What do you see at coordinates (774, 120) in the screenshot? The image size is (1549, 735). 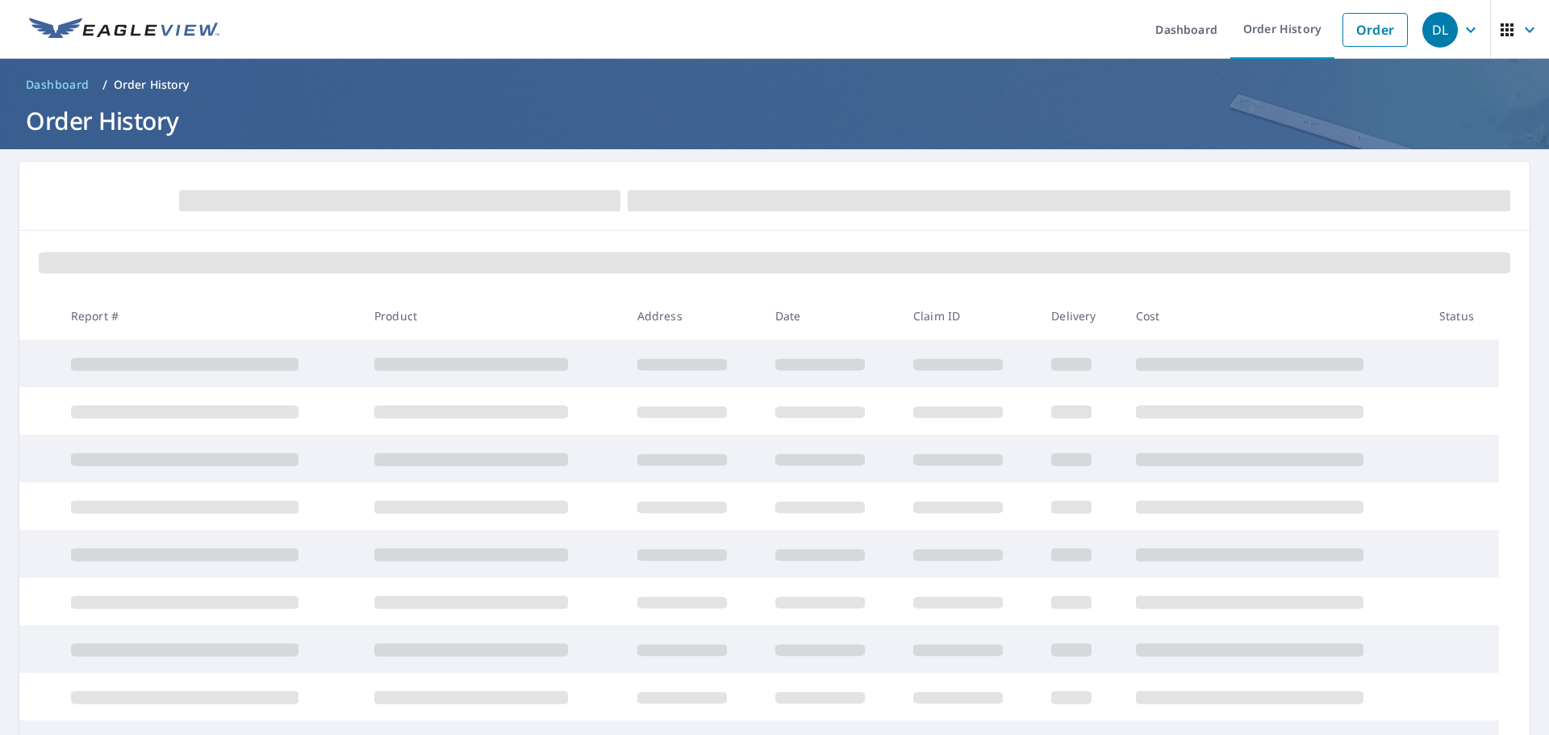 I see `h1: Order History` at bounding box center [774, 120].